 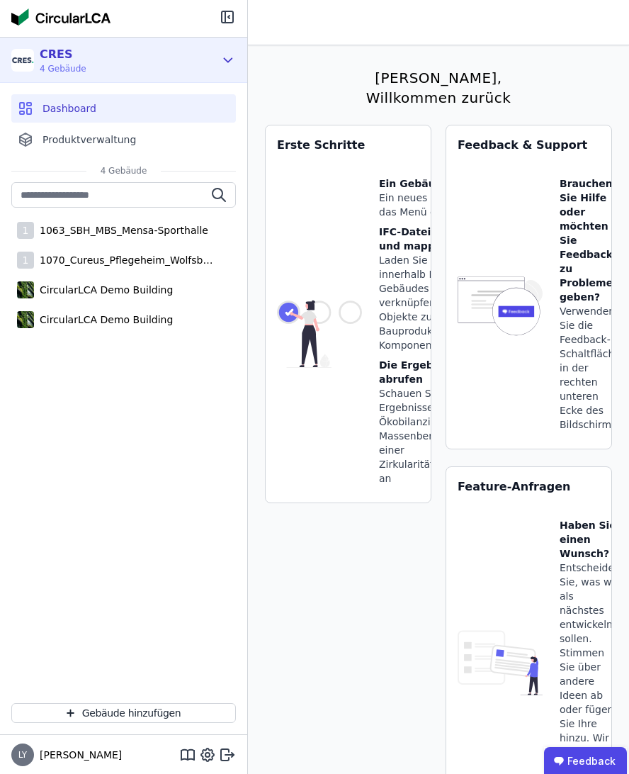 What do you see at coordinates (500, 307) in the screenshot?
I see `img: feedback-icon-HCTs5lye.svg` at bounding box center [500, 307].